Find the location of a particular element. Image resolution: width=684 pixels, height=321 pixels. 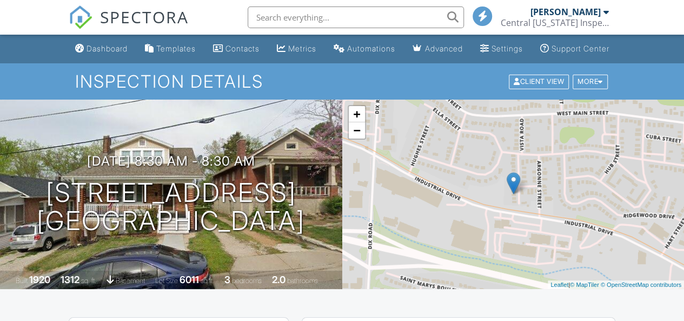

a: Dashboard is located at coordinates (101, 49).